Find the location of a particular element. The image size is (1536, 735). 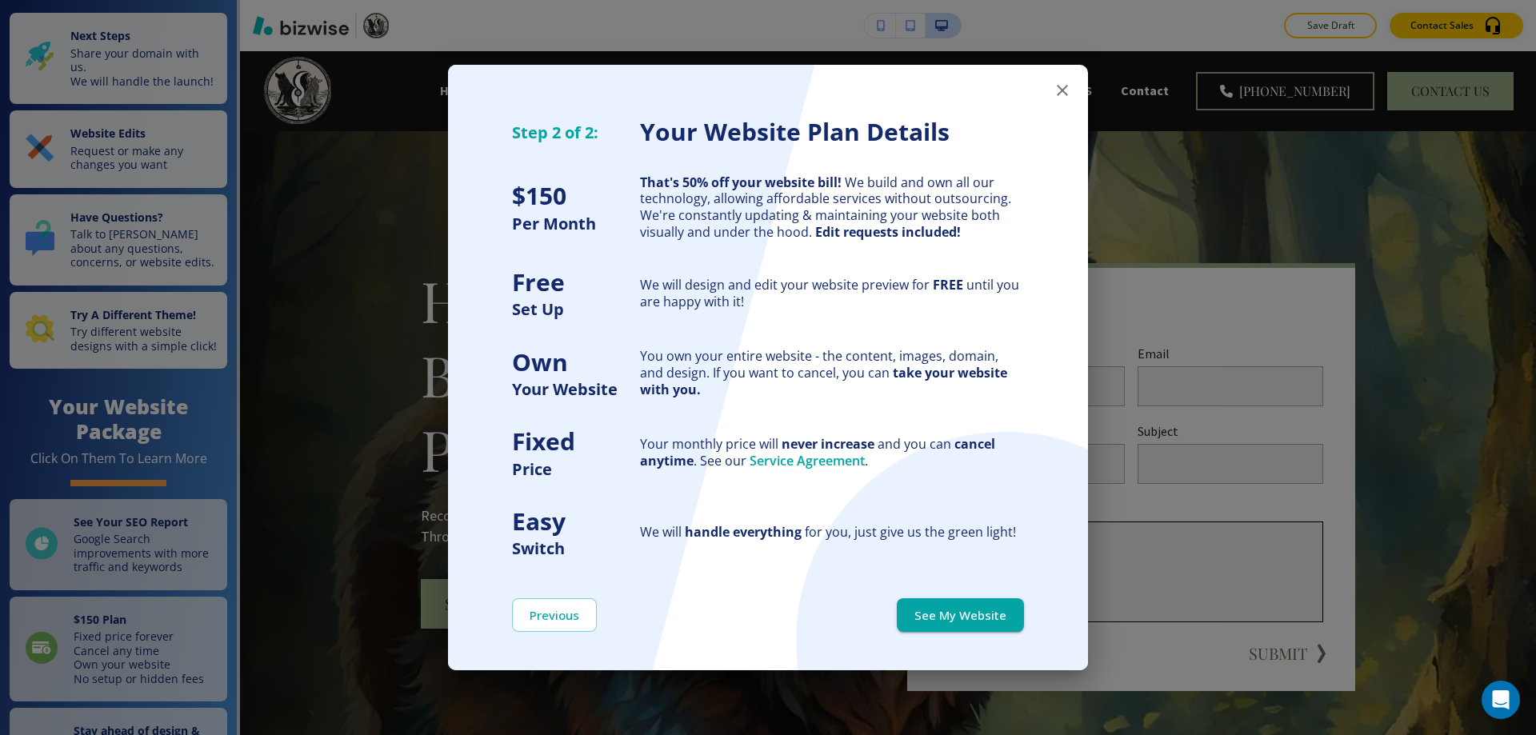

strong: Own is located at coordinates (540, 362).